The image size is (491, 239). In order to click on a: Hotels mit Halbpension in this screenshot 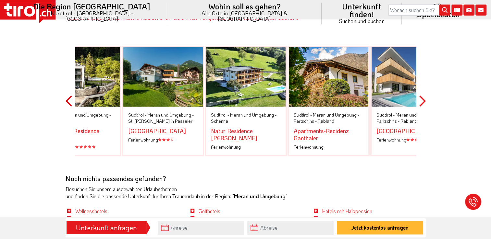, I will do `click(347, 211)`.